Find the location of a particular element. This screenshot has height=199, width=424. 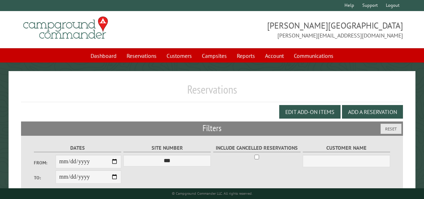

label: Dates is located at coordinates (77, 148).